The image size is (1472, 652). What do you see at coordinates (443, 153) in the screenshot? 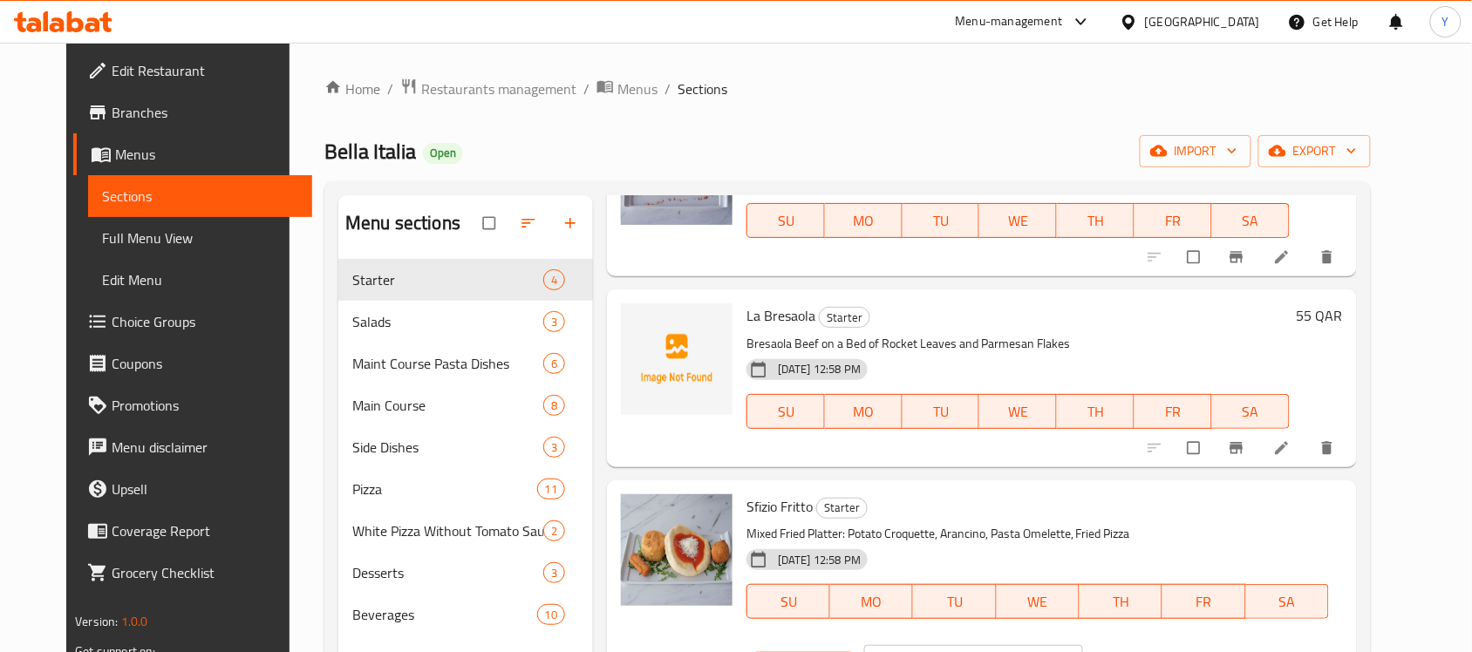
I see `span: Open` at bounding box center [443, 153].